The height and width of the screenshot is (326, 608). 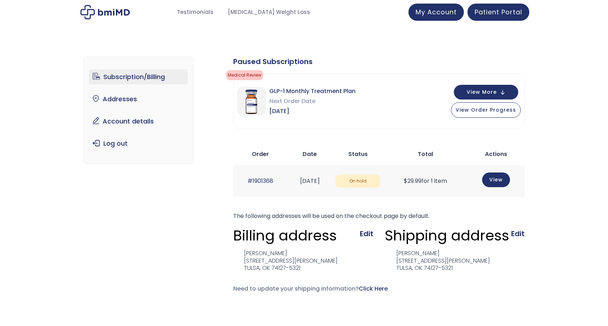 I want to click on span: Next Order Date, so click(x=312, y=101).